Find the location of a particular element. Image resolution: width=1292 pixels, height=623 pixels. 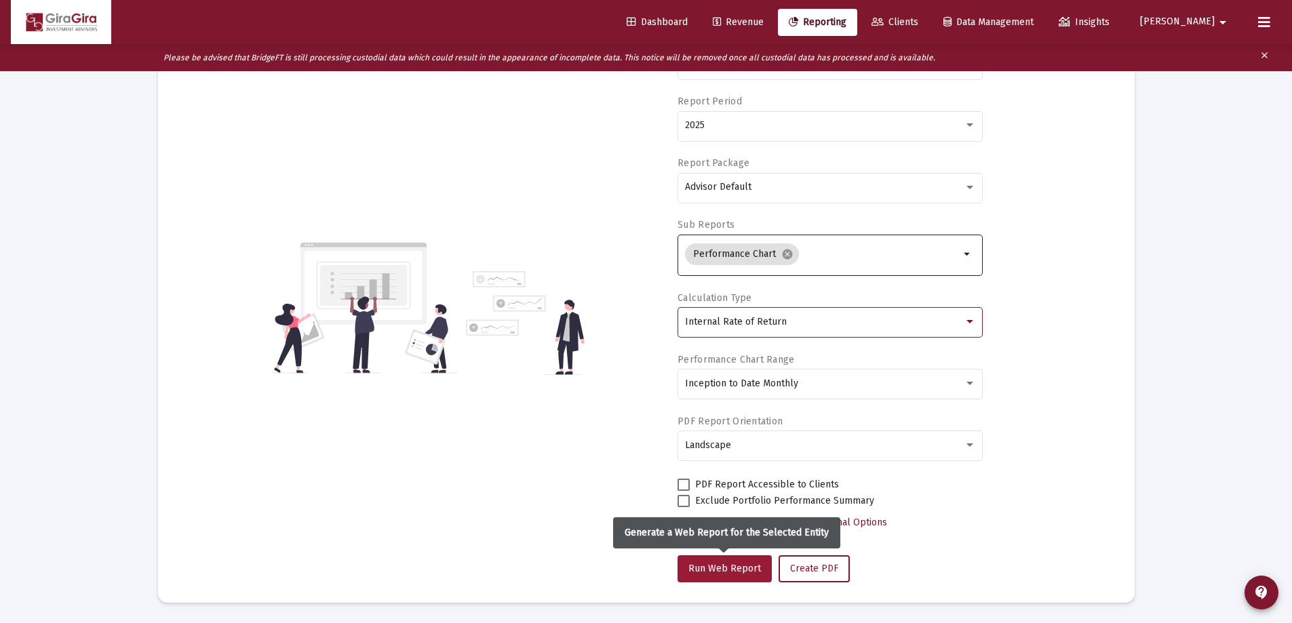

img: Dashboard is located at coordinates (61, 22).